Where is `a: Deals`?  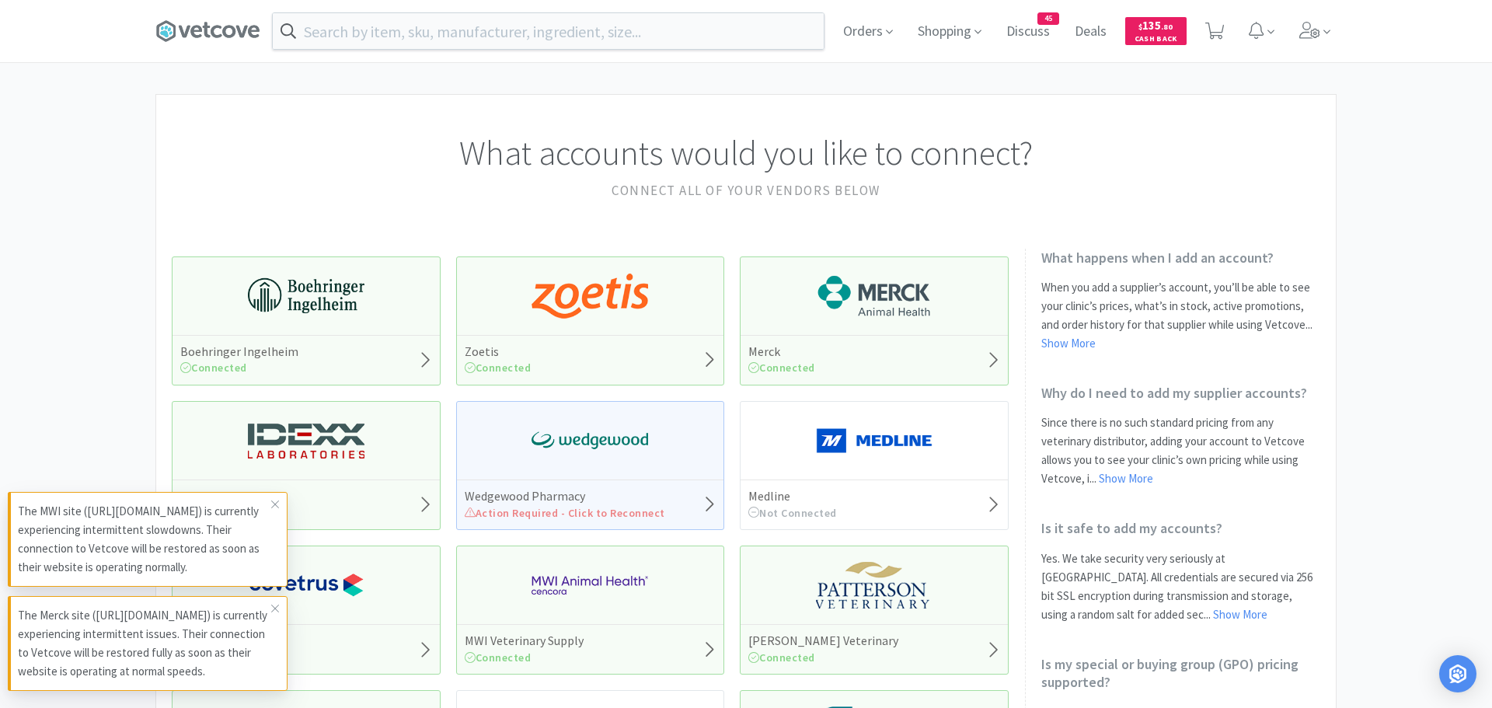 a: Deals is located at coordinates (1090, 32).